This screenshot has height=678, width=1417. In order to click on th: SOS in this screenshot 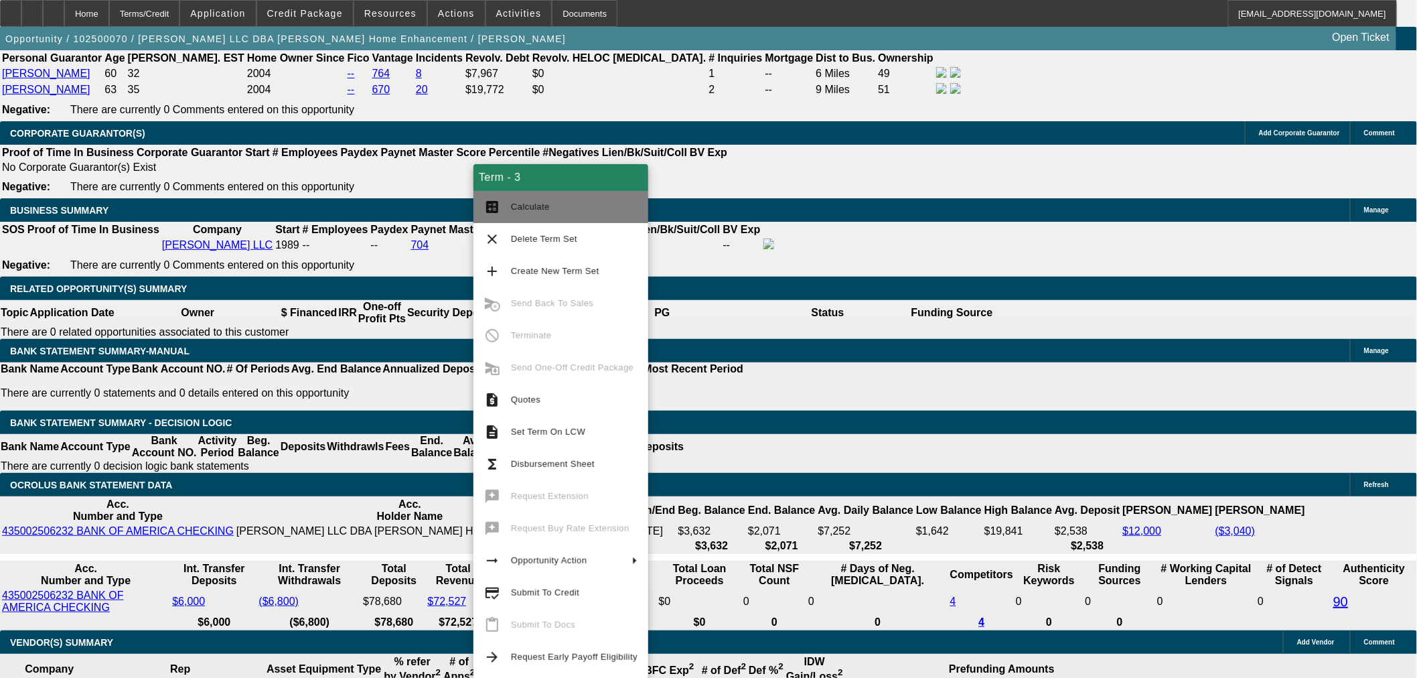, I will do `click(13, 230)`.